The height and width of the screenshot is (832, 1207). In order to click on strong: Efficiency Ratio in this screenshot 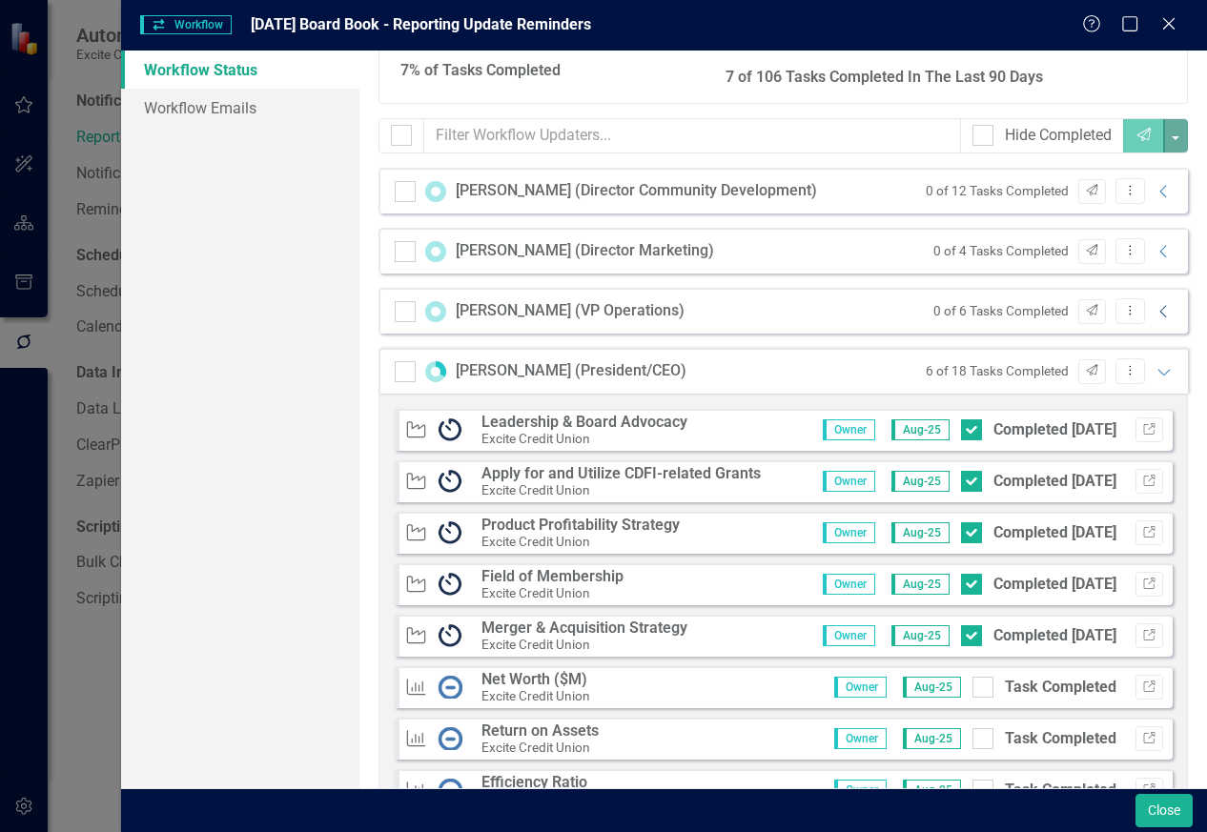, I will do `click(534, 782)`.